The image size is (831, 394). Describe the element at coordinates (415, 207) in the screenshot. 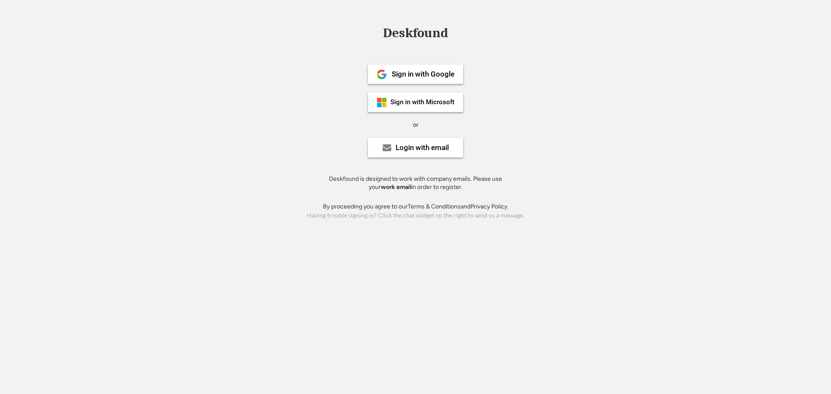

I see `div: By proceeding you agree to our and` at that location.